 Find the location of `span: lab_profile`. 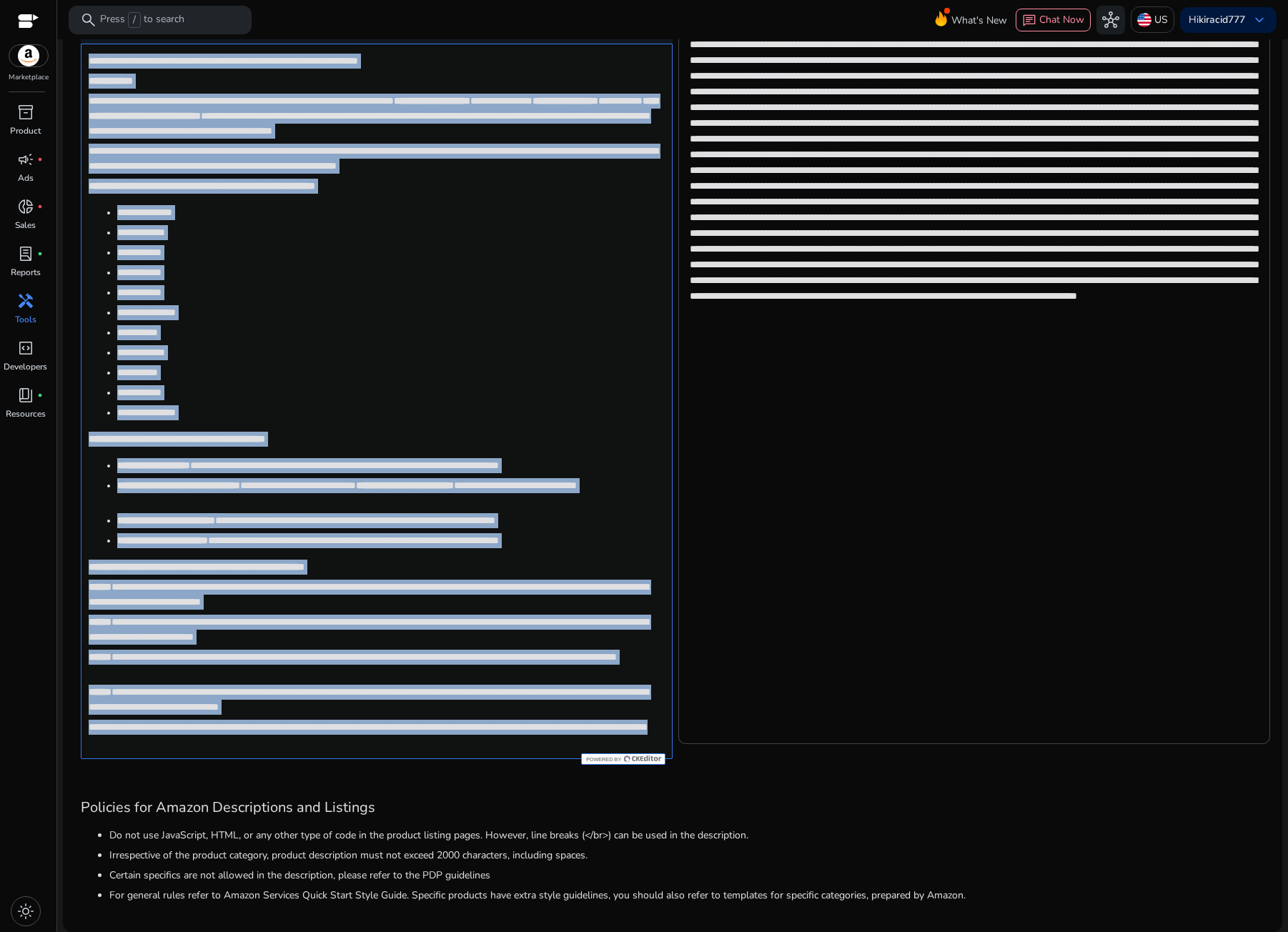

span: lab_profile is located at coordinates (26, 253).